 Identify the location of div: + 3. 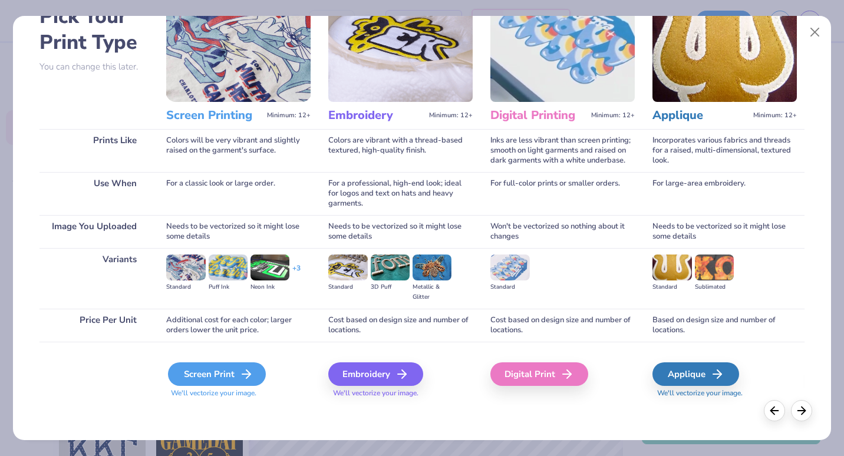
(296, 273).